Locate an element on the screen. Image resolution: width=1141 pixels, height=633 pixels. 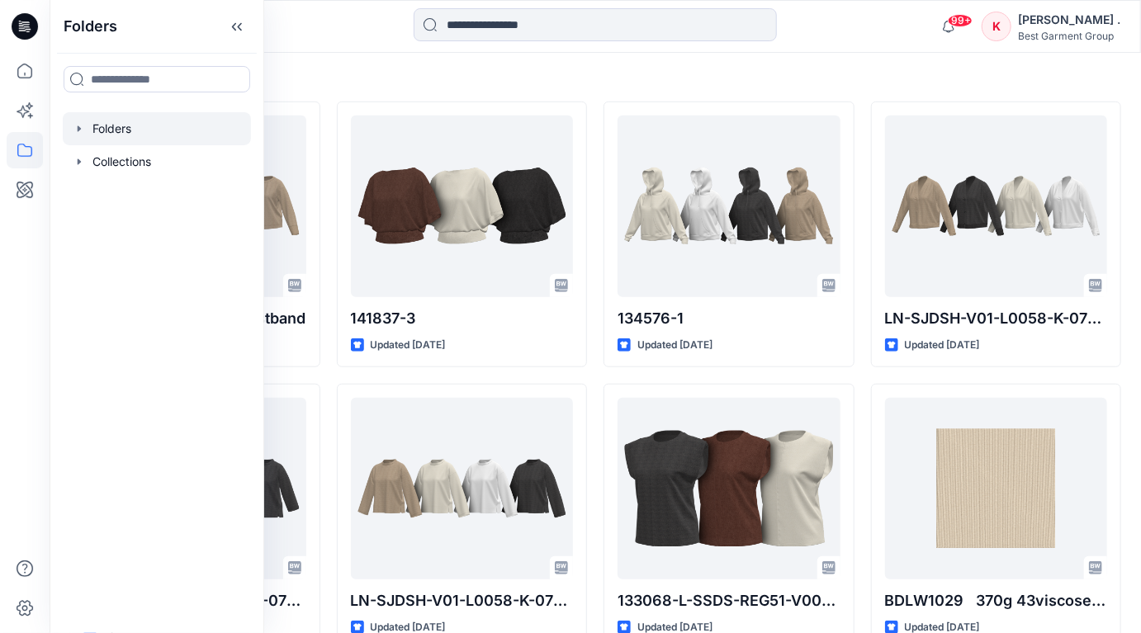
a: 141837-3 is located at coordinates (462, 206).